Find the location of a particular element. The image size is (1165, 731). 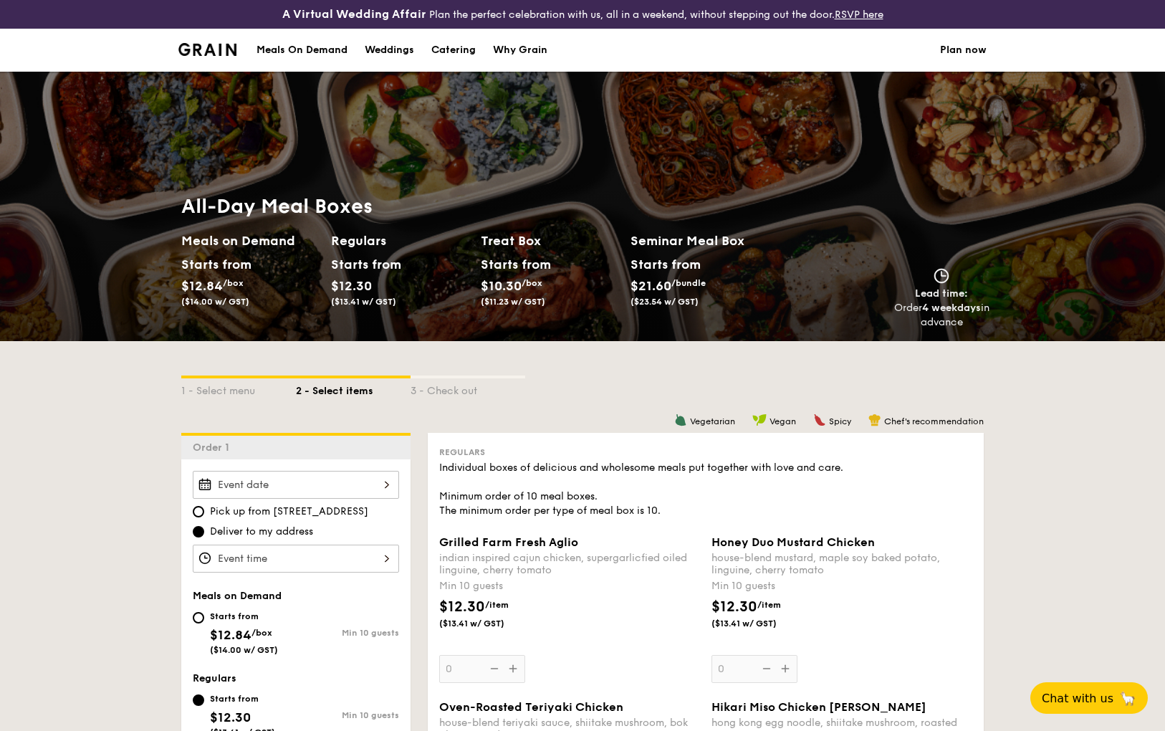

div: Plan the perfect celebration with us, all in a weekend, without stepping out the door. is located at coordinates (583, 14).